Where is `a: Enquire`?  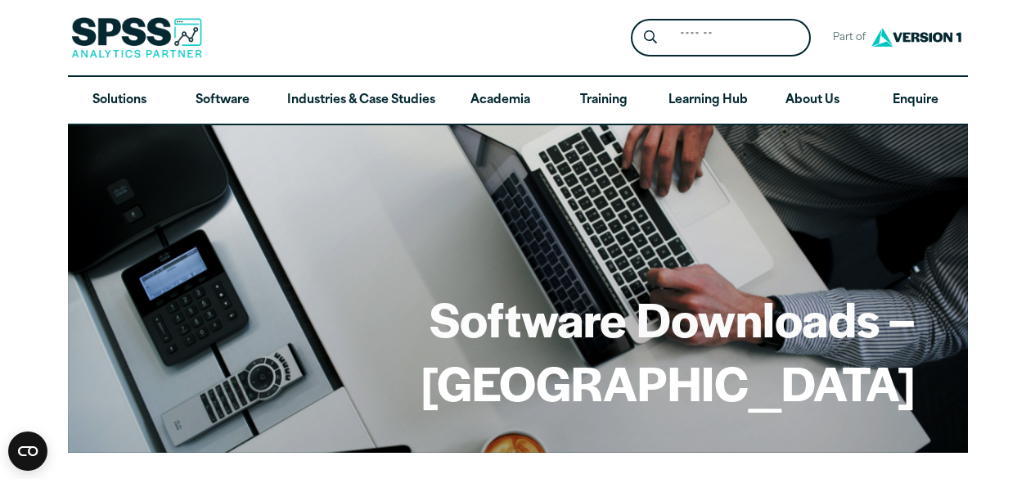 a: Enquire is located at coordinates (916, 101).